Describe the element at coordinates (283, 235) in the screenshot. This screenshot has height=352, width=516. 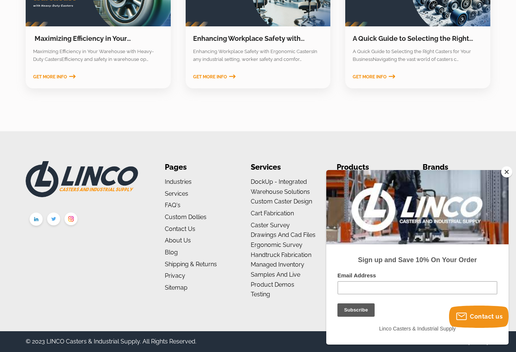
I see `a: Drawings and Cad Files` at that location.